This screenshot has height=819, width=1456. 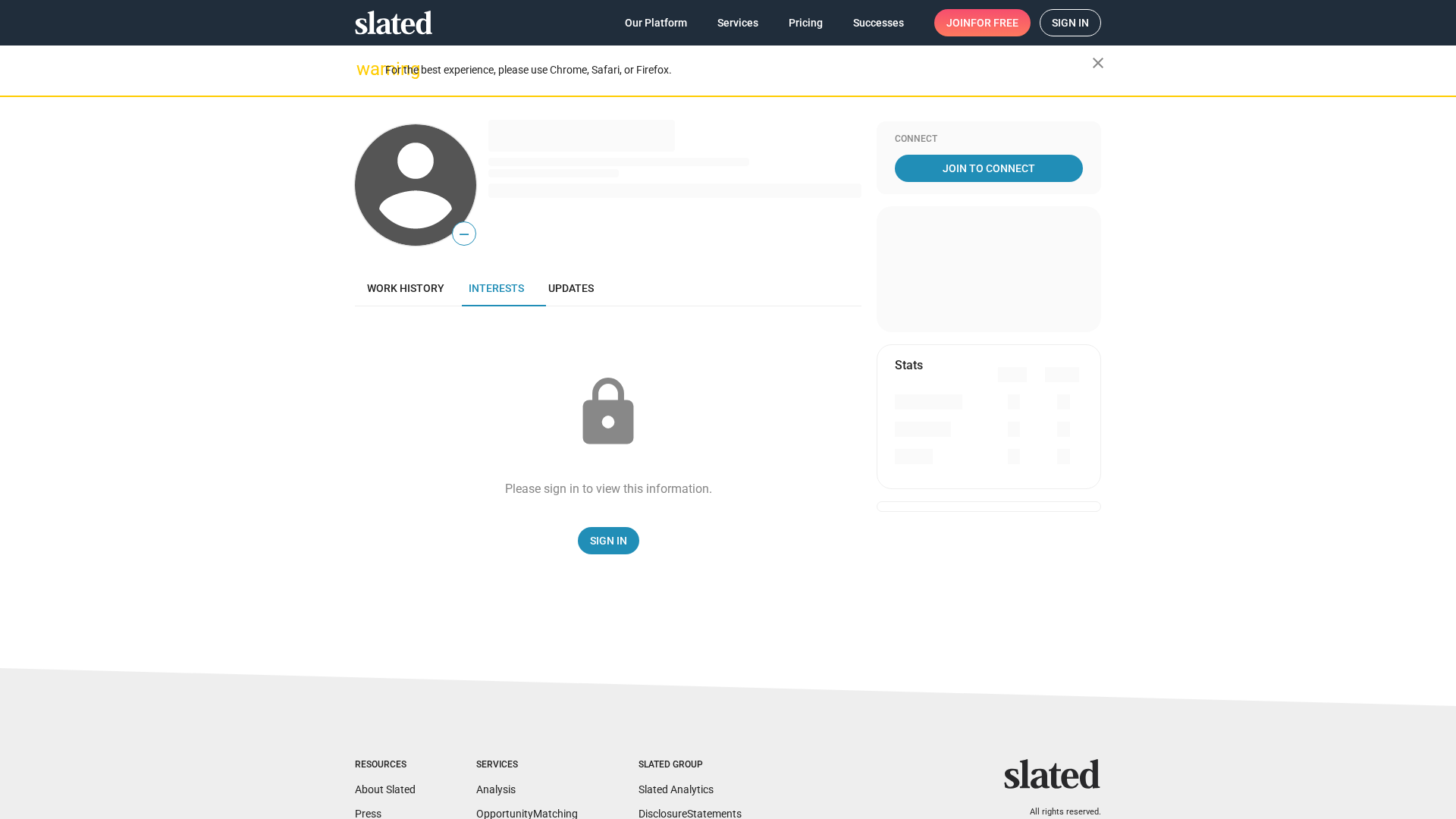 What do you see at coordinates (608, 413) in the screenshot?
I see `mat-icon: lock` at bounding box center [608, 413].